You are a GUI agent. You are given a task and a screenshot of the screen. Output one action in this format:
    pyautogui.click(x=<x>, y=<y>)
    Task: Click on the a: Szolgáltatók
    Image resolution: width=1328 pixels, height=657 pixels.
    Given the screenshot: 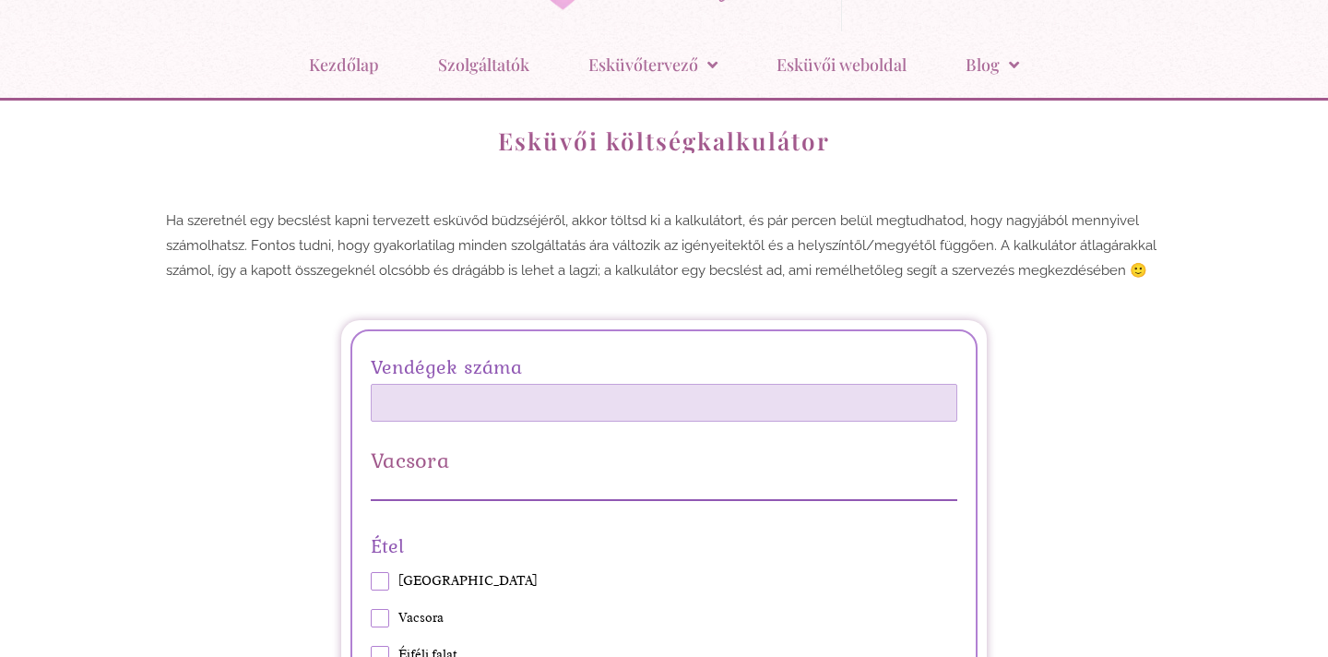 What is the action you would take?
    pyautogui.click(x=483, y=65)
    